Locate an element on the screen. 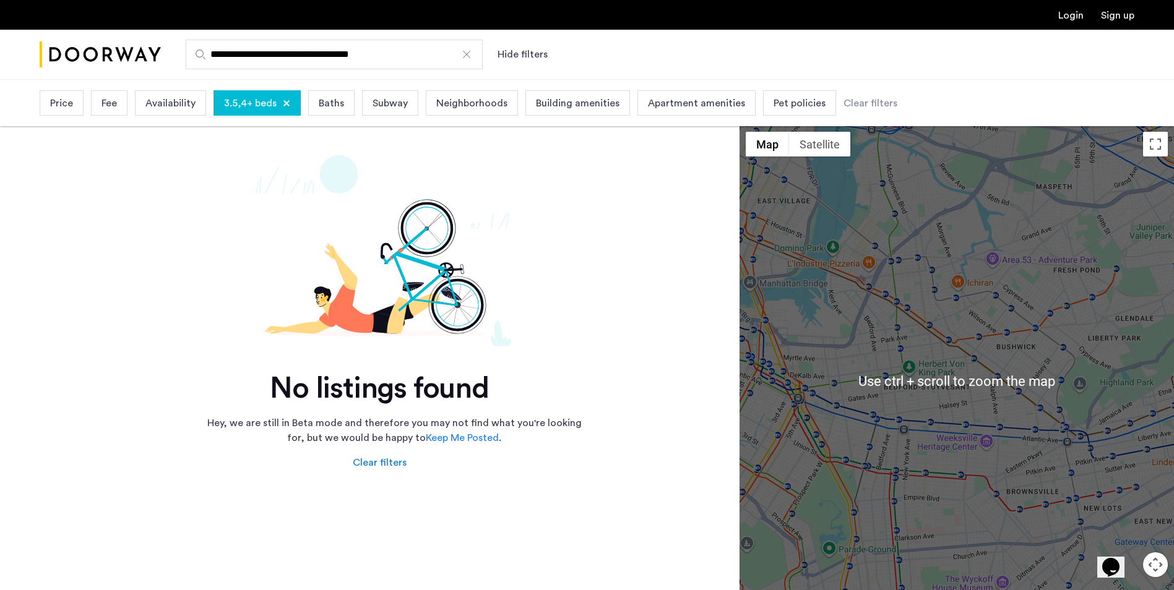 This screenshot has width=1174, height=590. span: Neighborhoods is located at coordinates (471, 103).